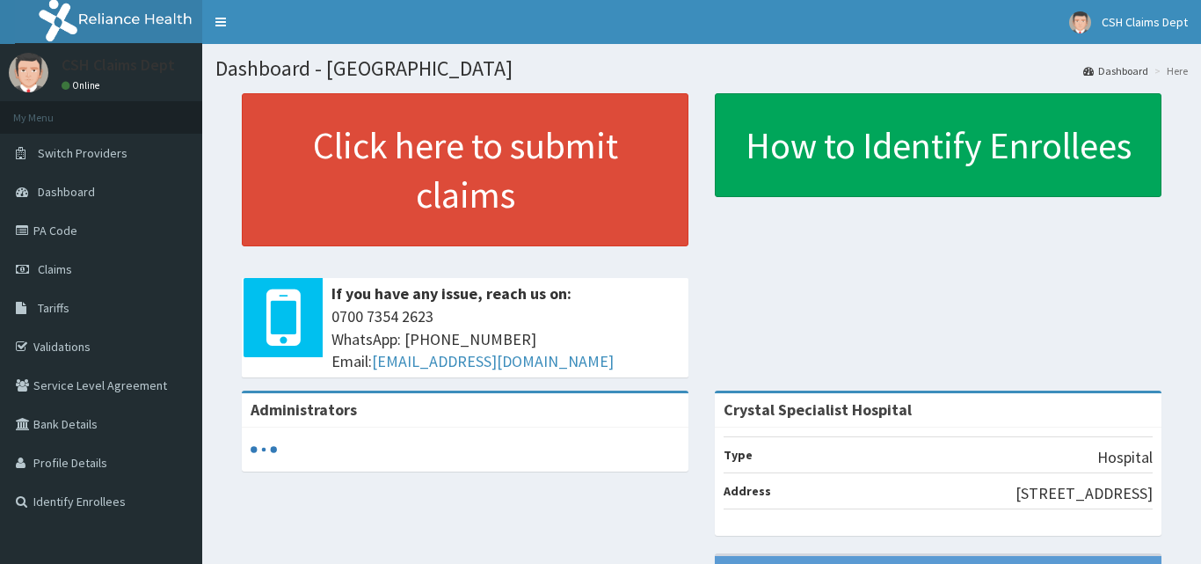 The image size is (1201, 564). What do you see at coordinates (66, 192) in the screenshot?
I see `span: Dashboard` at bounding box center [66, 192].